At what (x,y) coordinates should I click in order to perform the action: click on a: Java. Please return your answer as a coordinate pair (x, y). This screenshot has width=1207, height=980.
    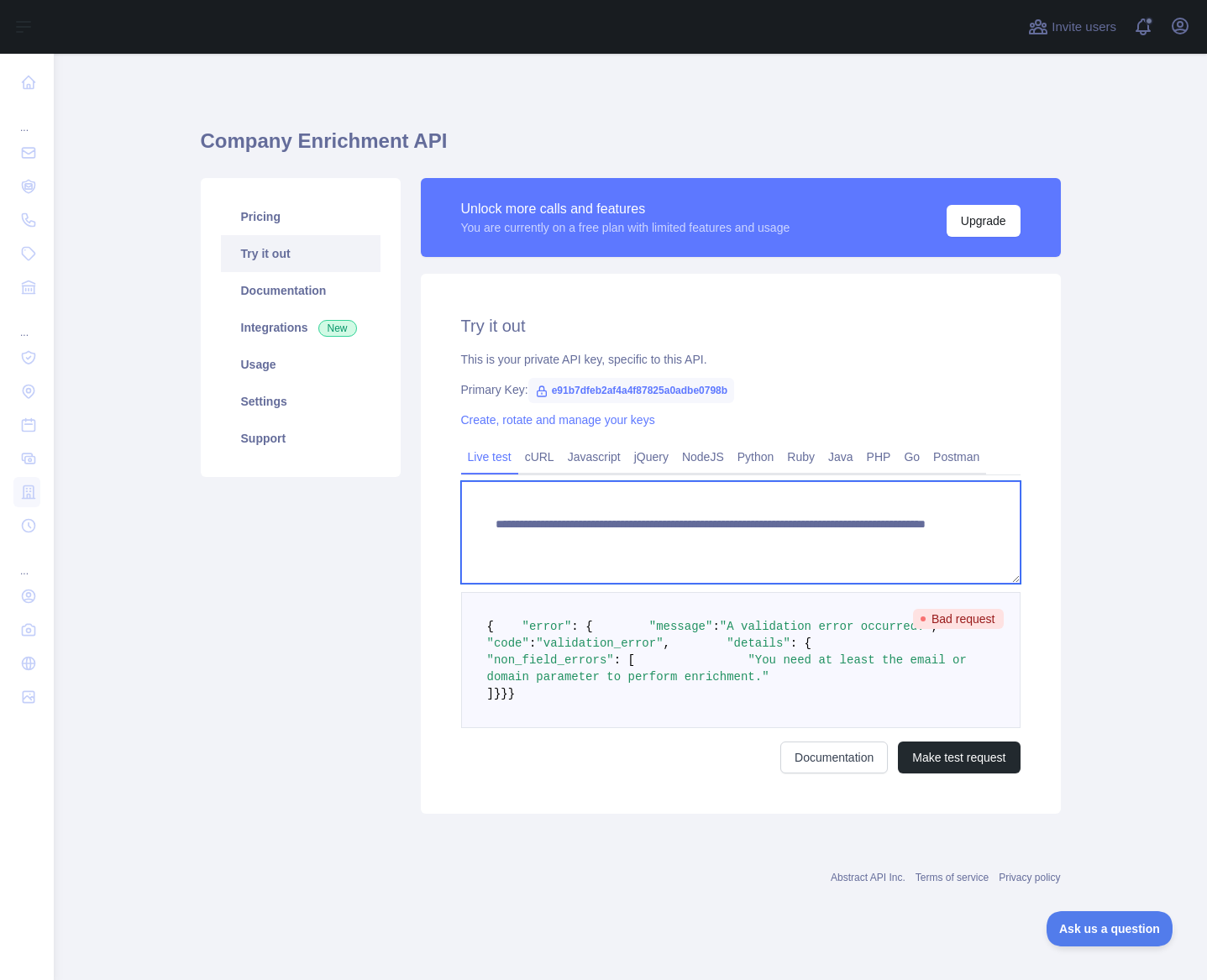
    Looking at the image, I should click on (840, 457).